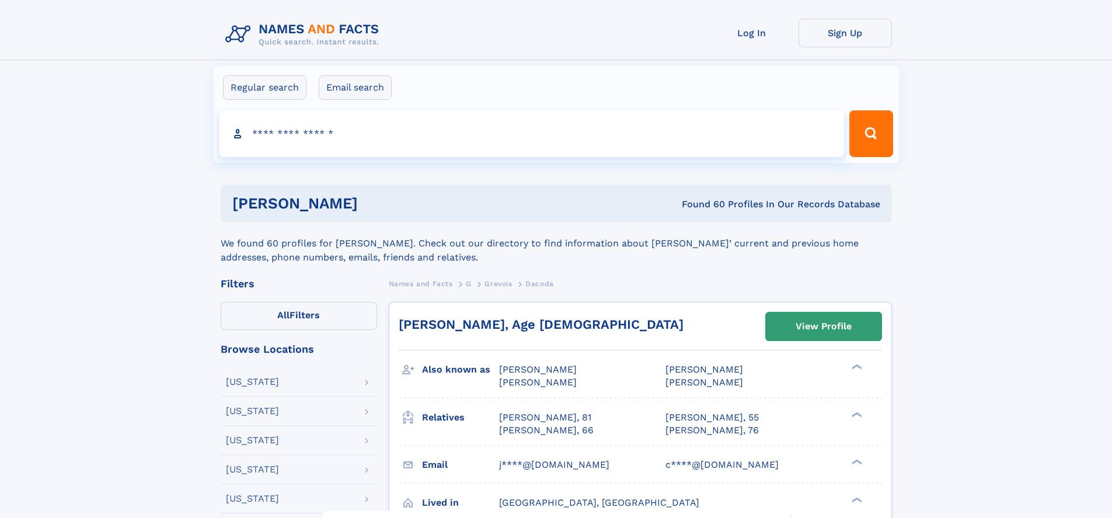 The image size is (1112, 518). I want to click on a: G, so click(469, 283).